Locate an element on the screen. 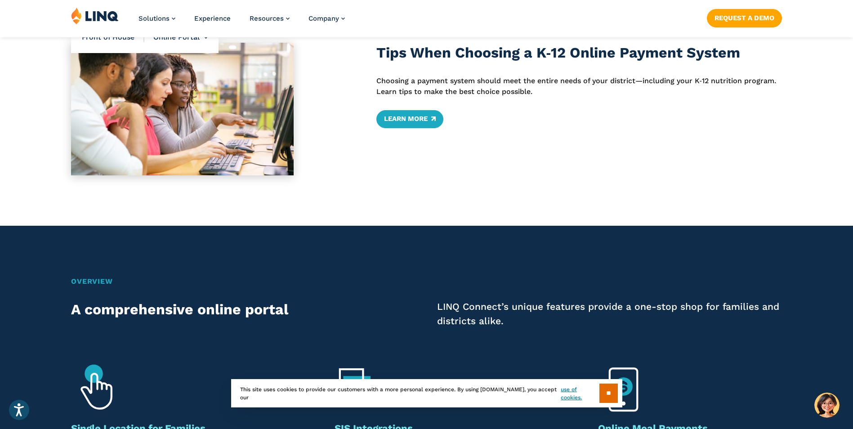  h2: A comprehensive online portal is located at coordinates (213, 309).